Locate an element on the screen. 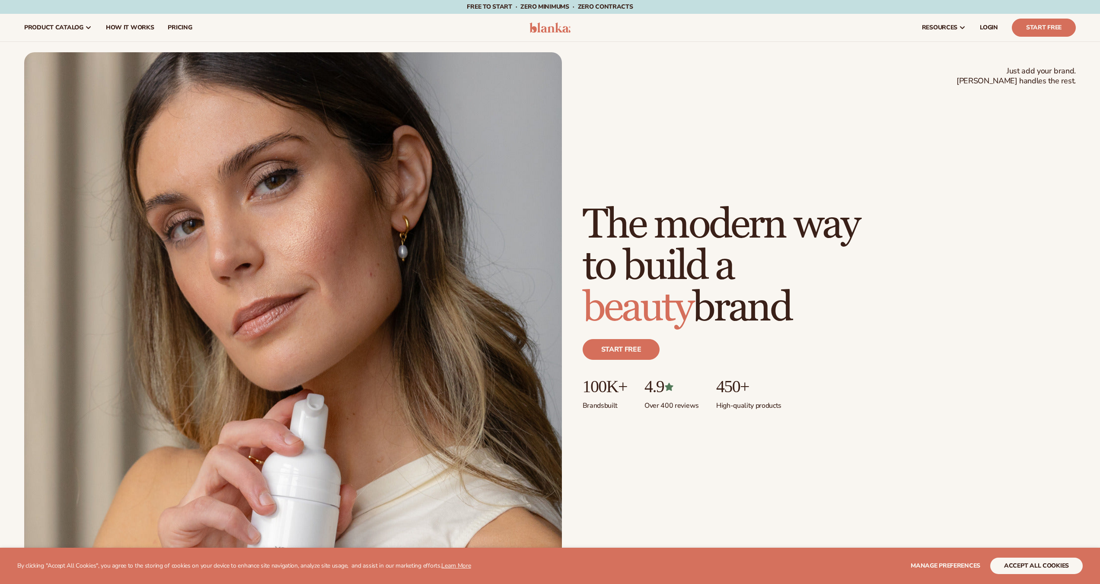 The width and height of the screenshot is (1100, 584). span: resources is located at coordinates (939, 28).